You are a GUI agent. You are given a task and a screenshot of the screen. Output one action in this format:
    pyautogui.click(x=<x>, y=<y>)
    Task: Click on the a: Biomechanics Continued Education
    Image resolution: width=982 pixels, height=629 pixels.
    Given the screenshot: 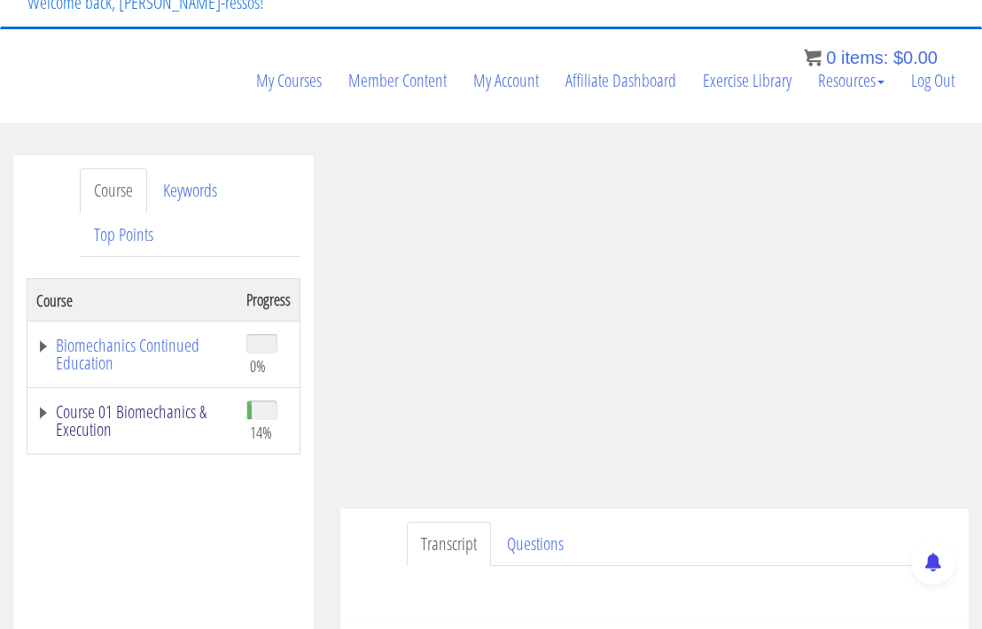 What is the action you would take?
    pyautogui.click(x=132, y=354)
    